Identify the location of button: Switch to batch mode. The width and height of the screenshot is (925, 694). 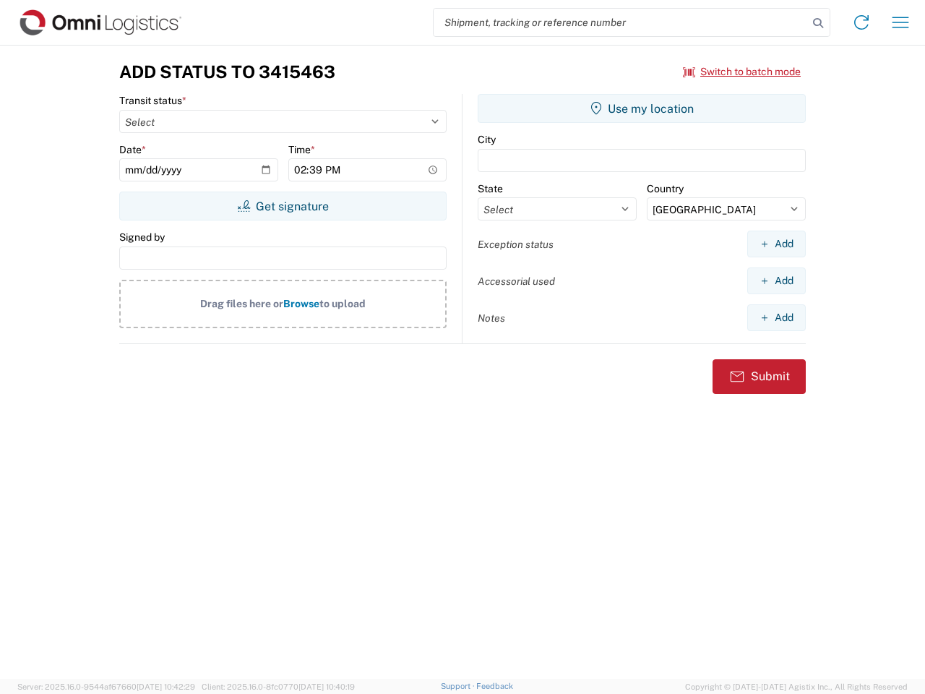
(742, 72).